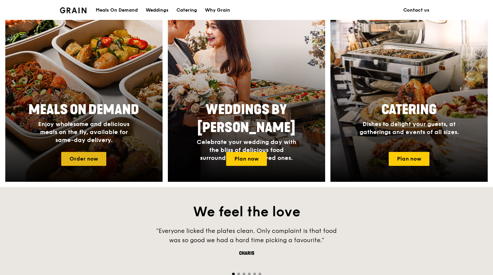 The width and height of the screenshot is (493, 275). Describe the element at coordinates (157, 10) in the screenshot. I see `div: Weddings` at that location.